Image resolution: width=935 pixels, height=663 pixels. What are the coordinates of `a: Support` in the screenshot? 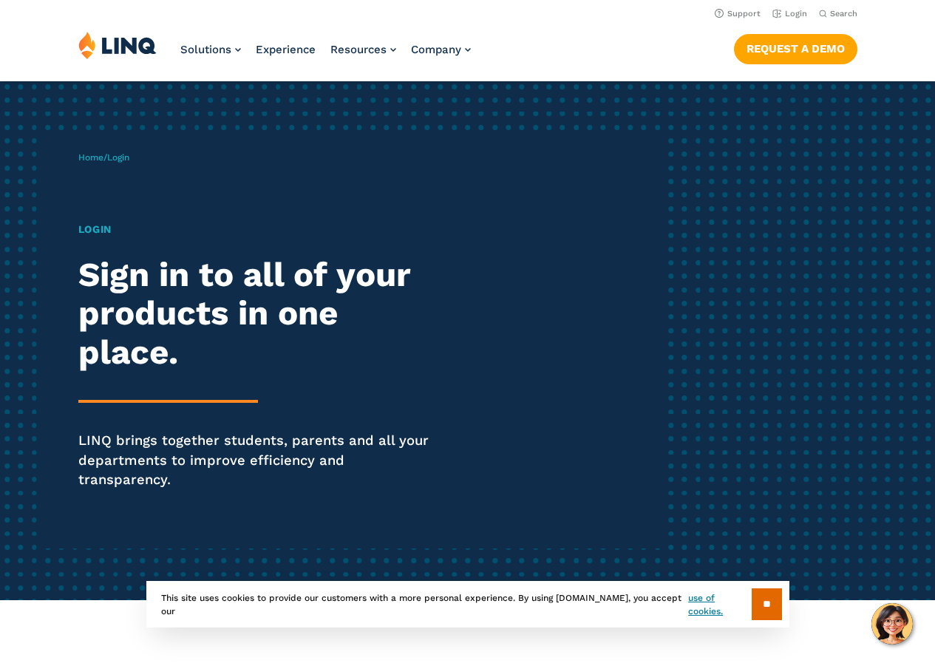 It's located at (737, 13).